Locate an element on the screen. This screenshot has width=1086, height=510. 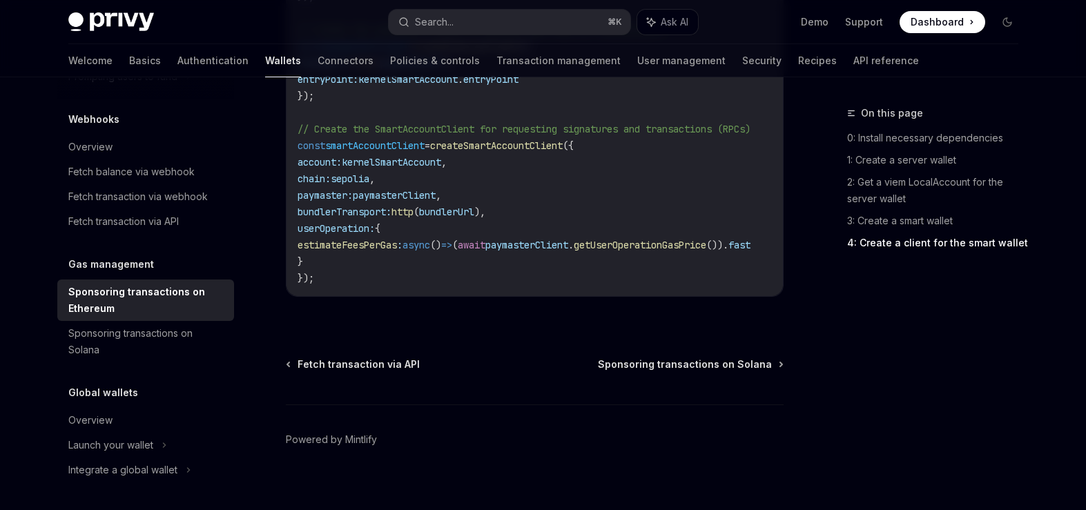
a: Welcome is located at coordinates (90, 61).